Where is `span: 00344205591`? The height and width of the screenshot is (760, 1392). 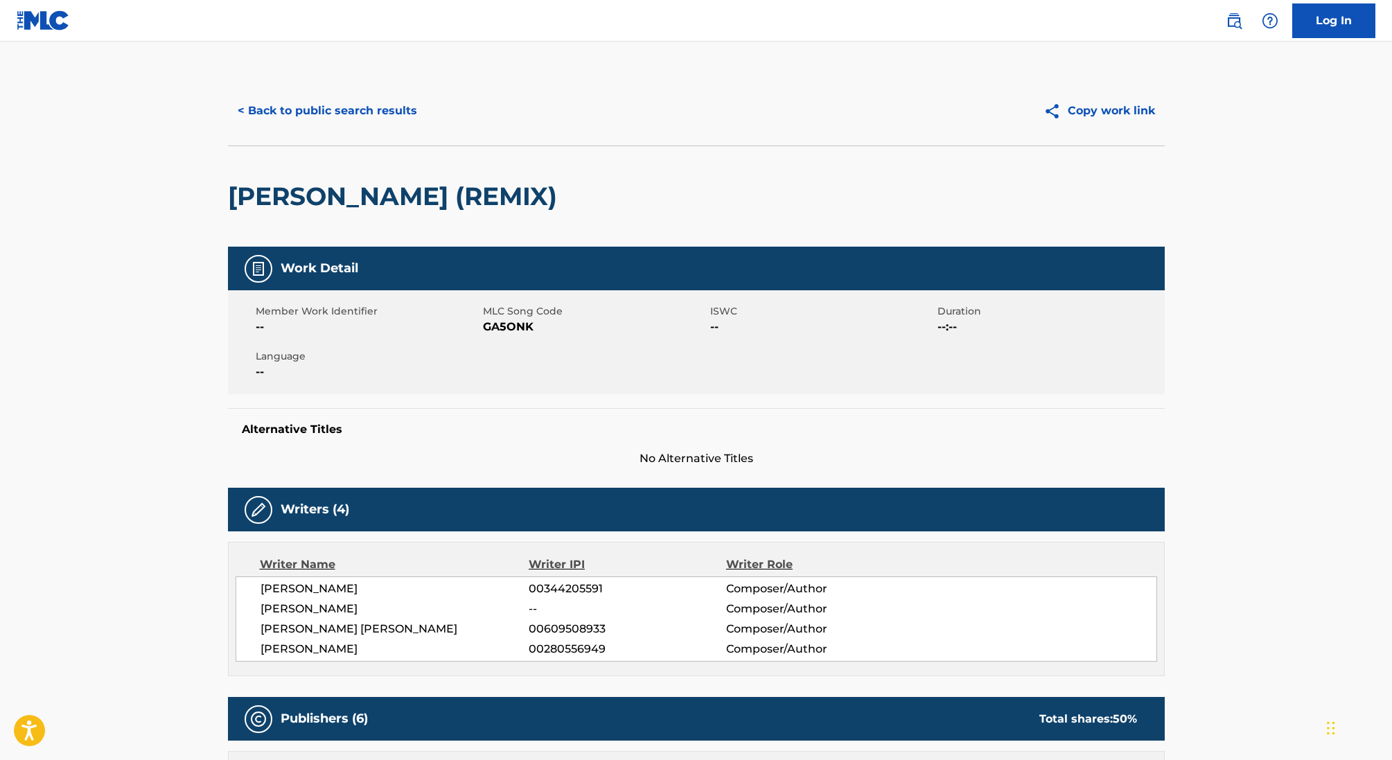
span: 00344205591 is located at coordinates (627, 589).